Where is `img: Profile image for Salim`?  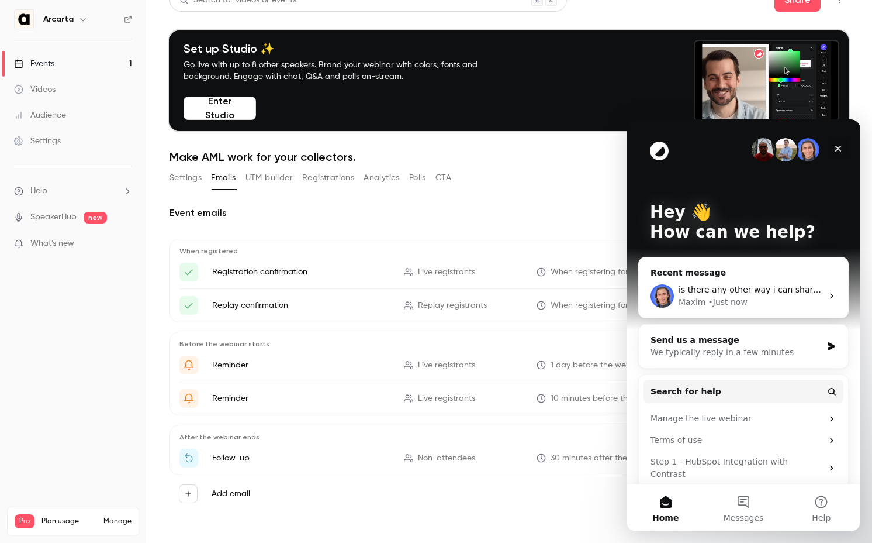 img: Profile image for Salim is located at coordinates (137, 30).